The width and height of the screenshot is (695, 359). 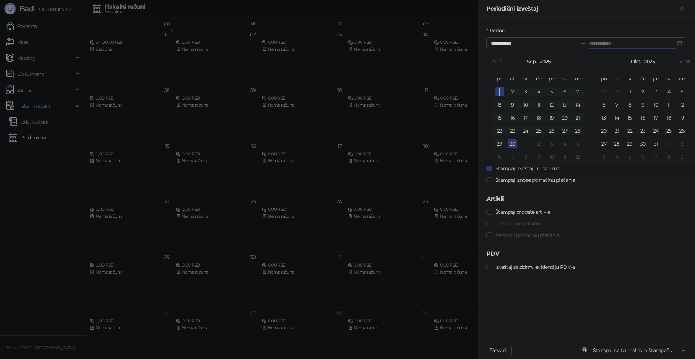 I want to click on div: 18, so click(x=538, y=118).